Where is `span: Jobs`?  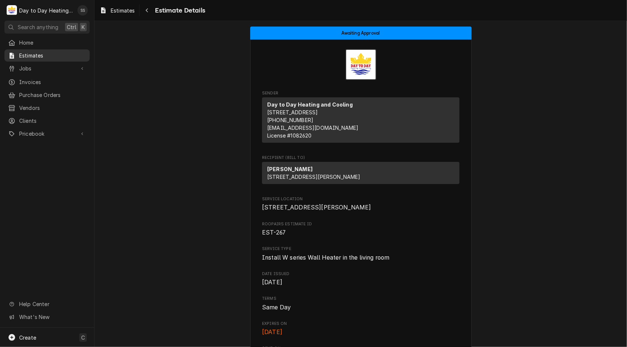
span: Jobs is located at coordinates (47, 68).